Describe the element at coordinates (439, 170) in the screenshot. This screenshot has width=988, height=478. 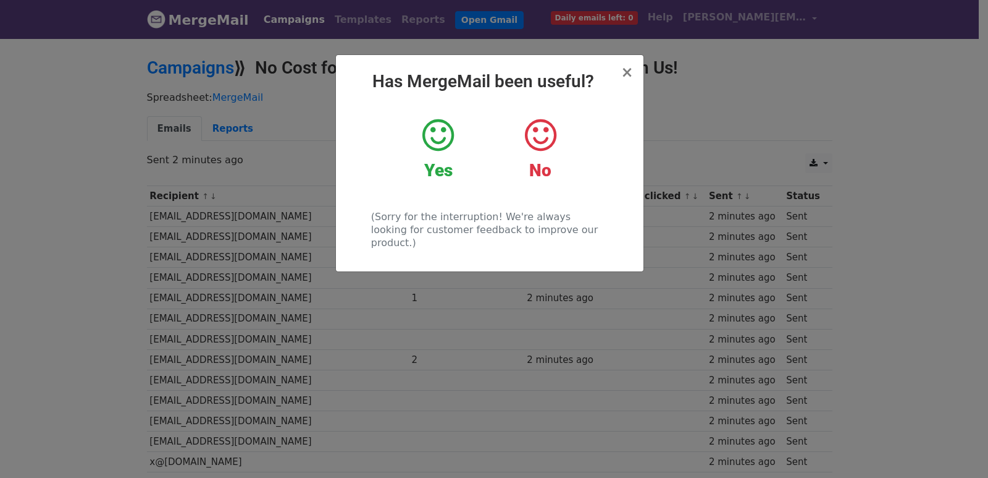
I see `strong: Yes` at that location.